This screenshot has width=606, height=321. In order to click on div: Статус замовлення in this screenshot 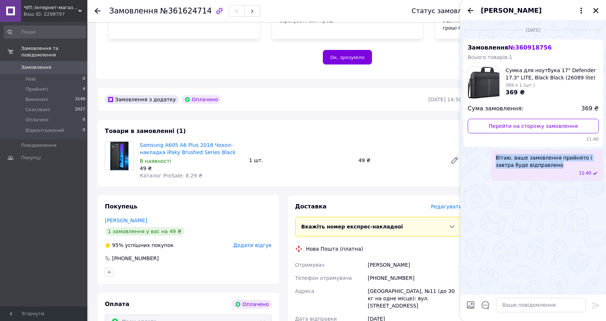, I will do `click(445, 11)`.